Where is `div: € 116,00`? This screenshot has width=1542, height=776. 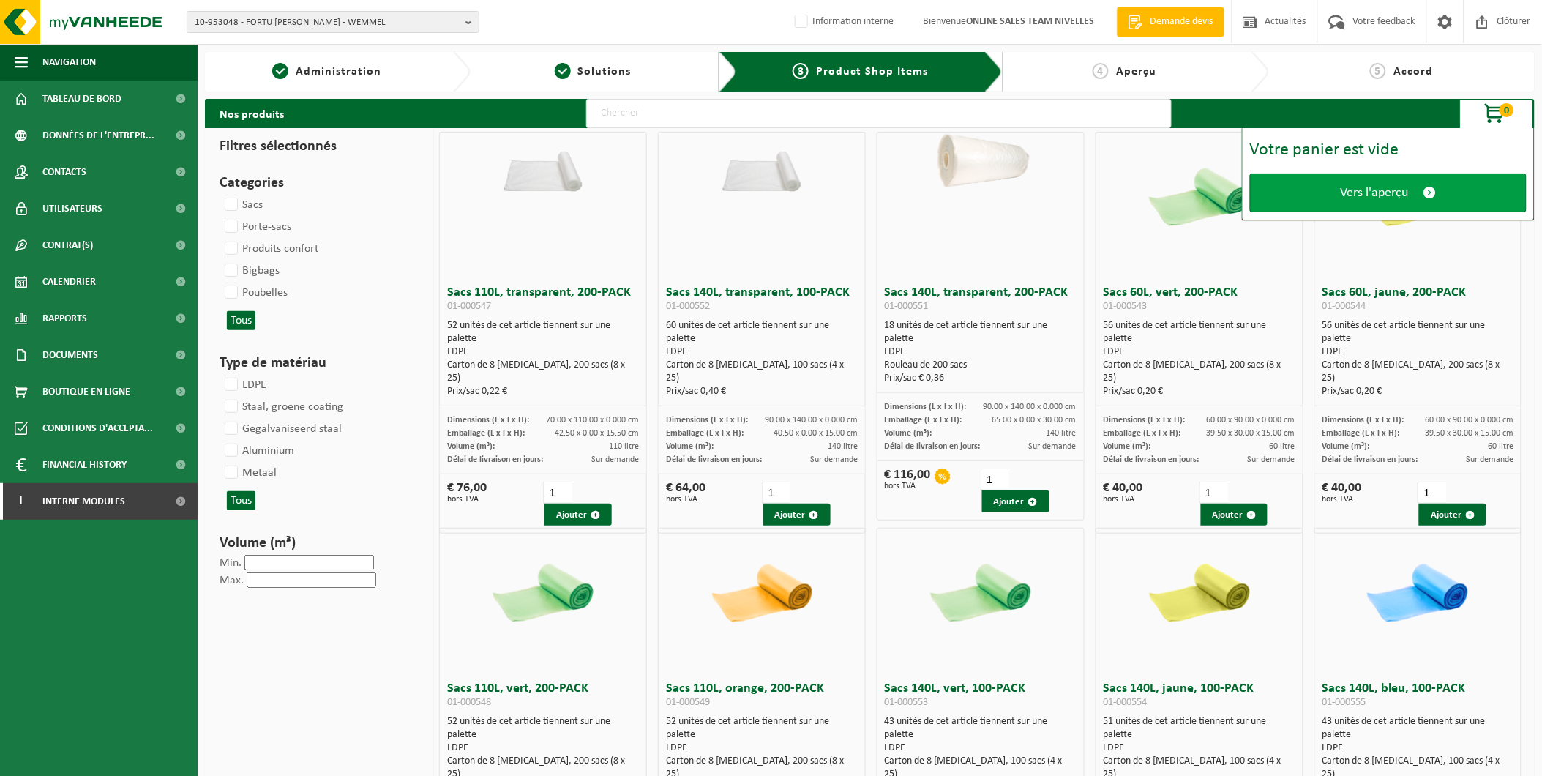
div: € 116,00 is located at coordinates (908, 479).